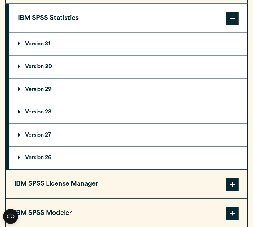 Image resolution: width=253 pixels, height=227 pixels. What do you see at coordinates (128, 101) in the screenshot?
I see `div: IBM SPSS Statistics` at bounding box center [128, 101].